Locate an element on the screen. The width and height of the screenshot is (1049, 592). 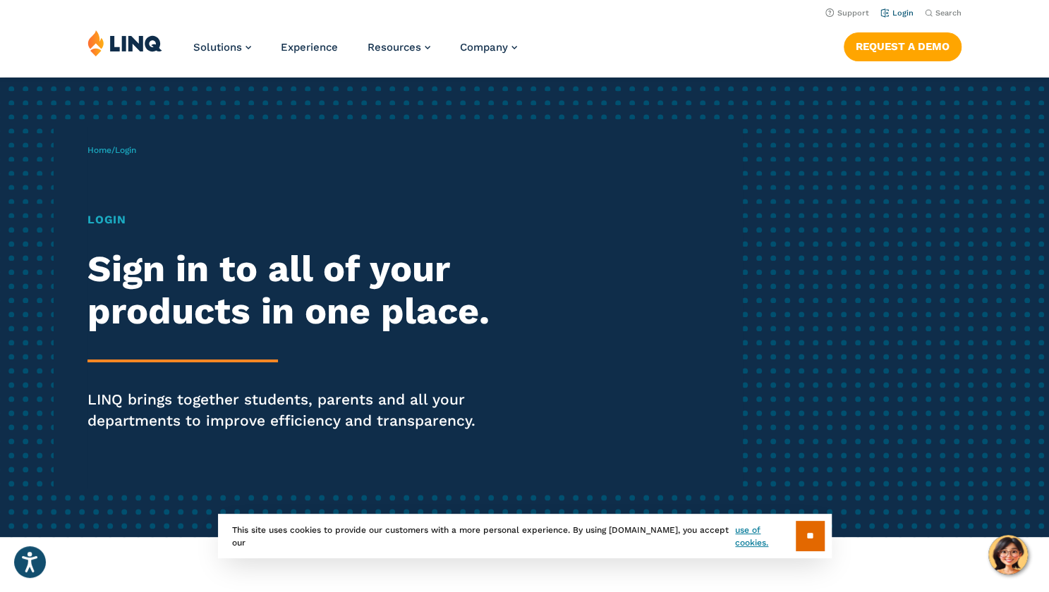
span: Solutions is located at coordinates (217, 47).